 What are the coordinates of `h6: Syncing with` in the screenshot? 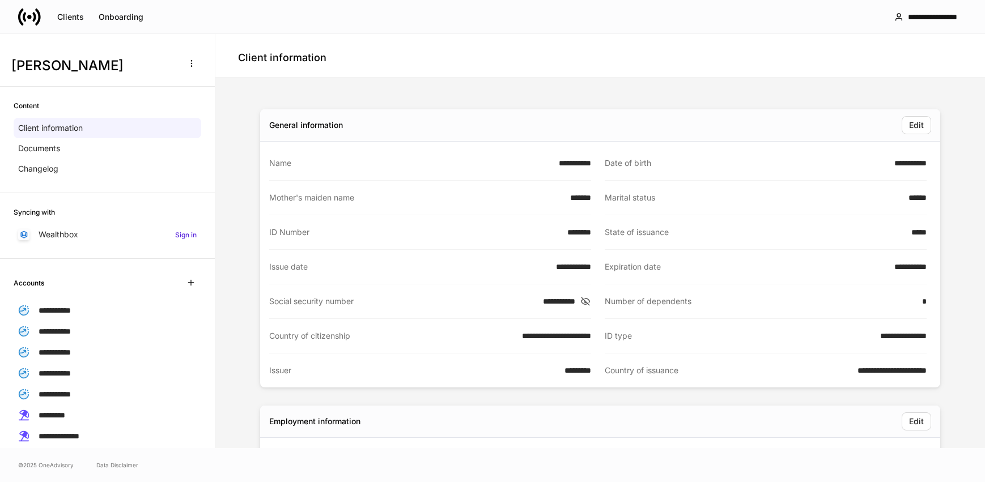 It's located at (34, 212).